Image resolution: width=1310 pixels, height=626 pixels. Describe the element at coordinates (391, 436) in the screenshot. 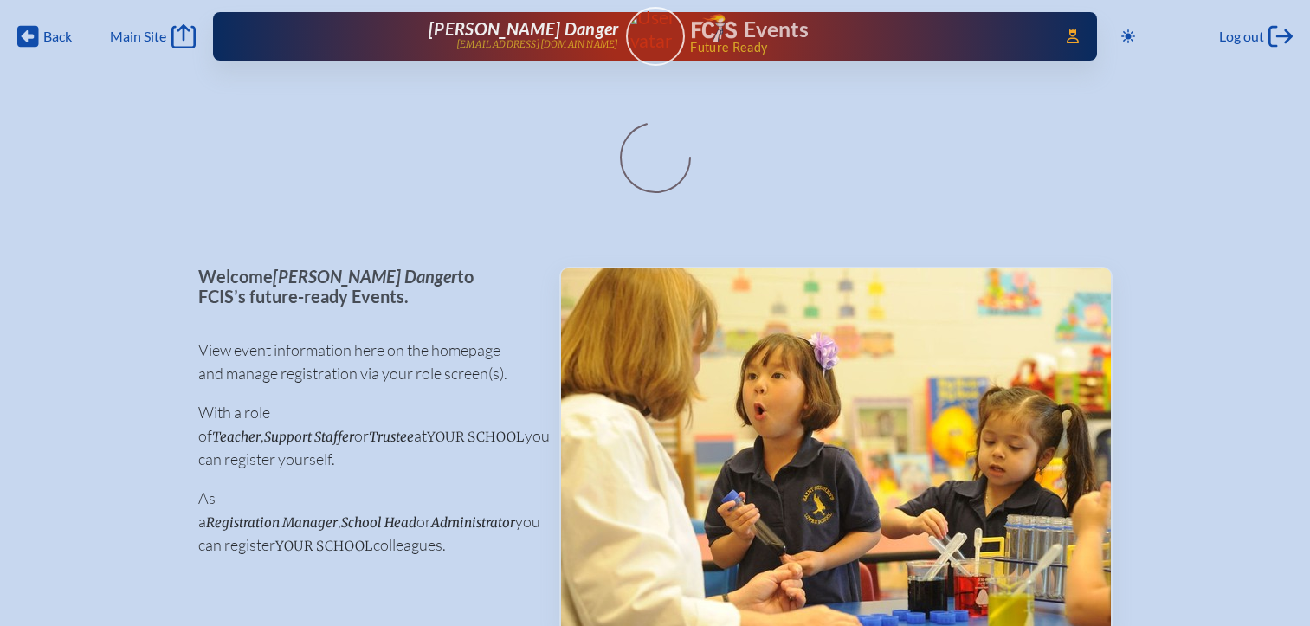

I see `span: Trustee` at that location.